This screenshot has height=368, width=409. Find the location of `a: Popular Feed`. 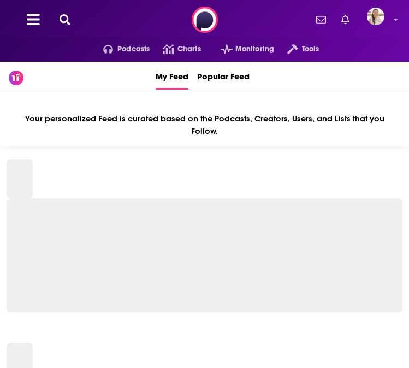

a: Popular Feed is located at coordinates (224, 75).